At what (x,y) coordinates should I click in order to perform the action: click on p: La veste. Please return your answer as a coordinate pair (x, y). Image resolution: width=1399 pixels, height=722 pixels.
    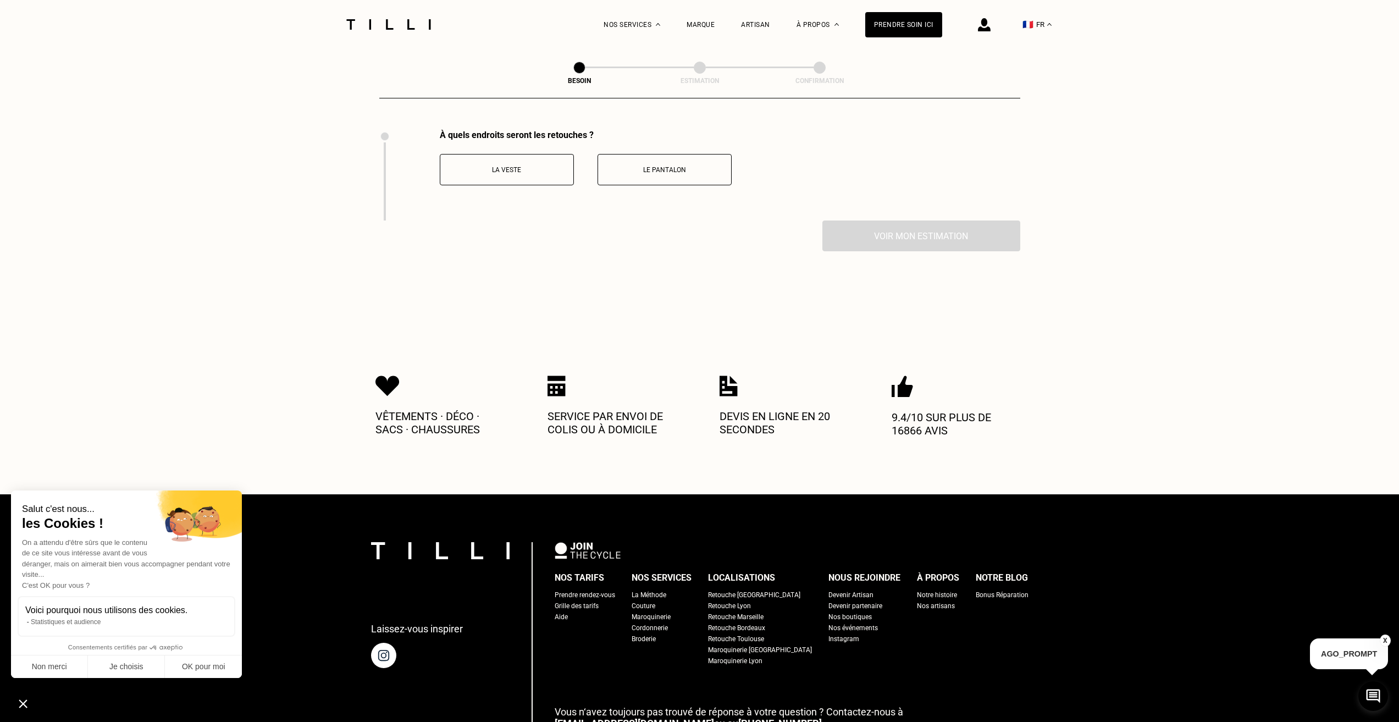
    Looking at the image, I should click on (507, 170).